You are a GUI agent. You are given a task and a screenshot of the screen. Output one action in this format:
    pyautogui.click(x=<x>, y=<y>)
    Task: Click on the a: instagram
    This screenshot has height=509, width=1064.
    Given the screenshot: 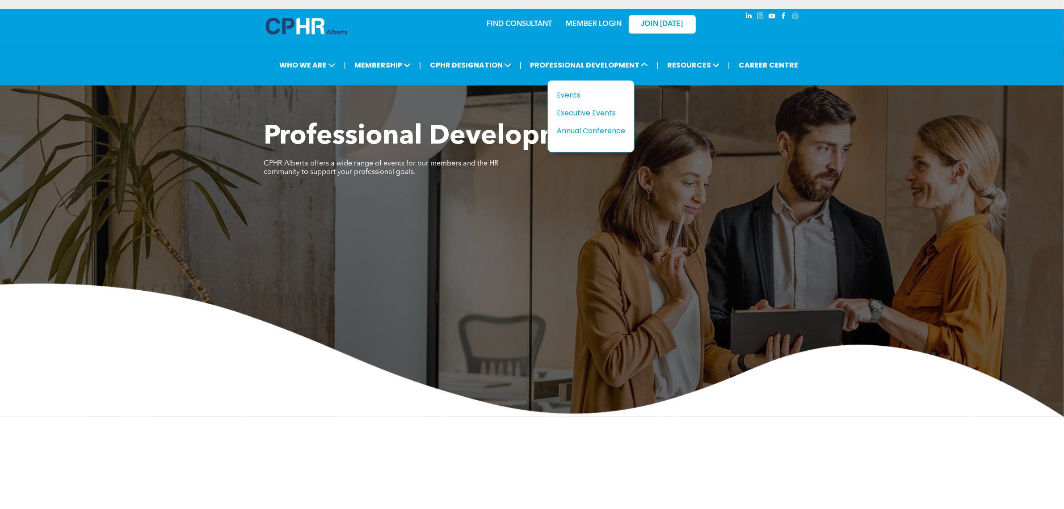 What is the action you would take?
    pyautogui.click(x=761, y=17)
    